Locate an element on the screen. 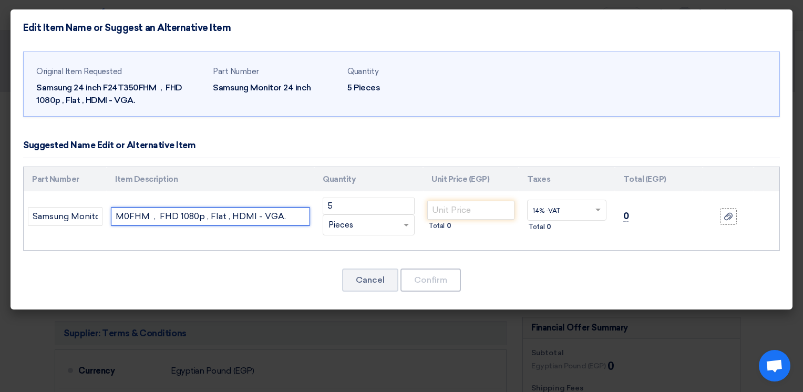 This screenshot has height=392, width=803. div: Samsung Monitor 24 inch is located at coordinates (276, 88).